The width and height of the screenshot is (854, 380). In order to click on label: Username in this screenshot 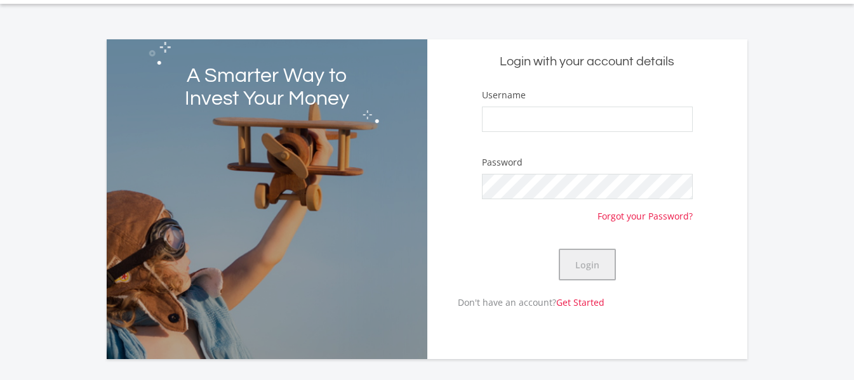, I will do `click(503, 95)`.